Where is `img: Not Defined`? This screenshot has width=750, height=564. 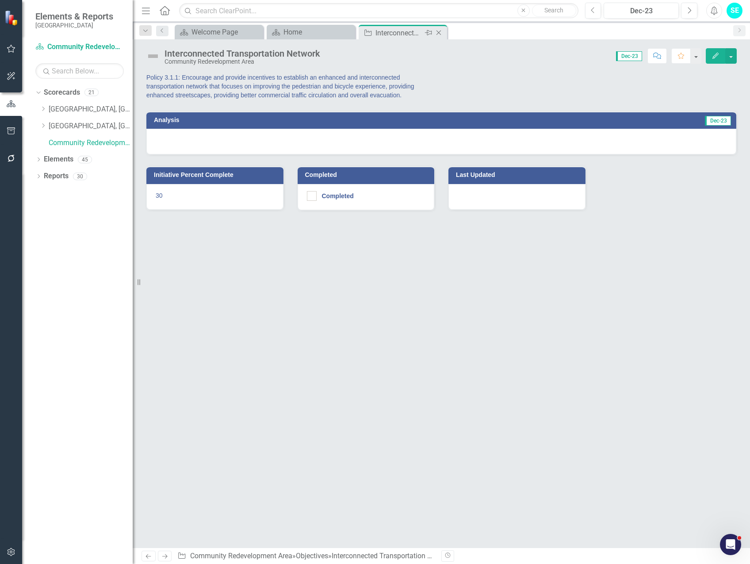
img: Not Defined is located at coordinates (153, 56).